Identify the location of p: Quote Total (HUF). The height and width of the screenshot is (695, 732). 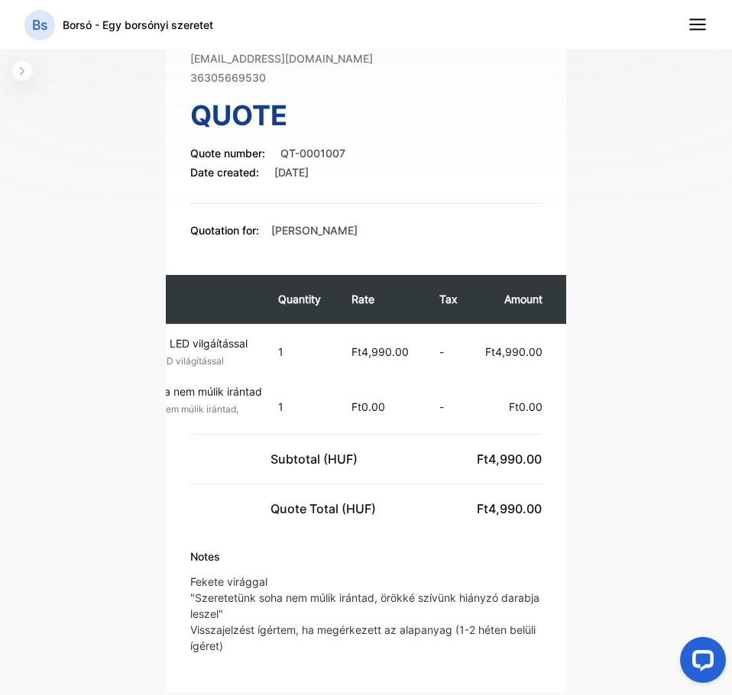
(326, 509).